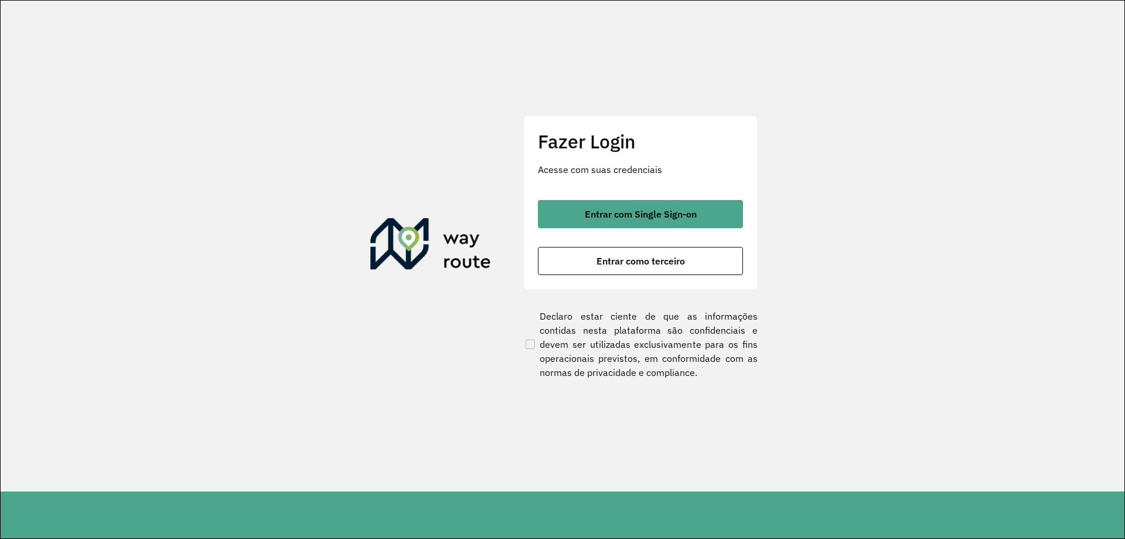  What do you see at coordinates (431, 246) in the screenshot?
I see `img: Roteirizador AmbevTech` at bounding box center [431, 246].